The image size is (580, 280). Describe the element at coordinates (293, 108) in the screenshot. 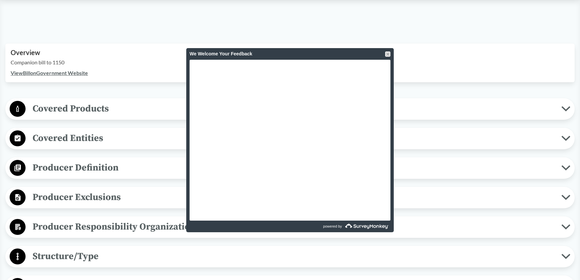

I see `span: Covered Products` at that location.